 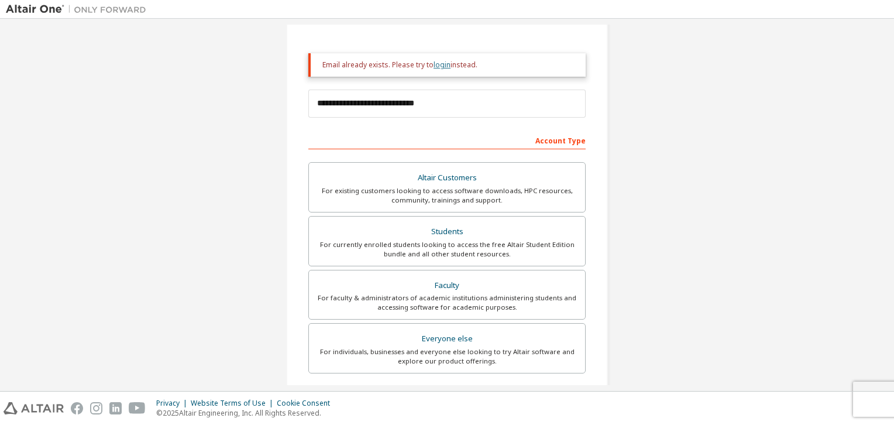 I want to click on img: instagram.svg, so click(x=96, y=408).